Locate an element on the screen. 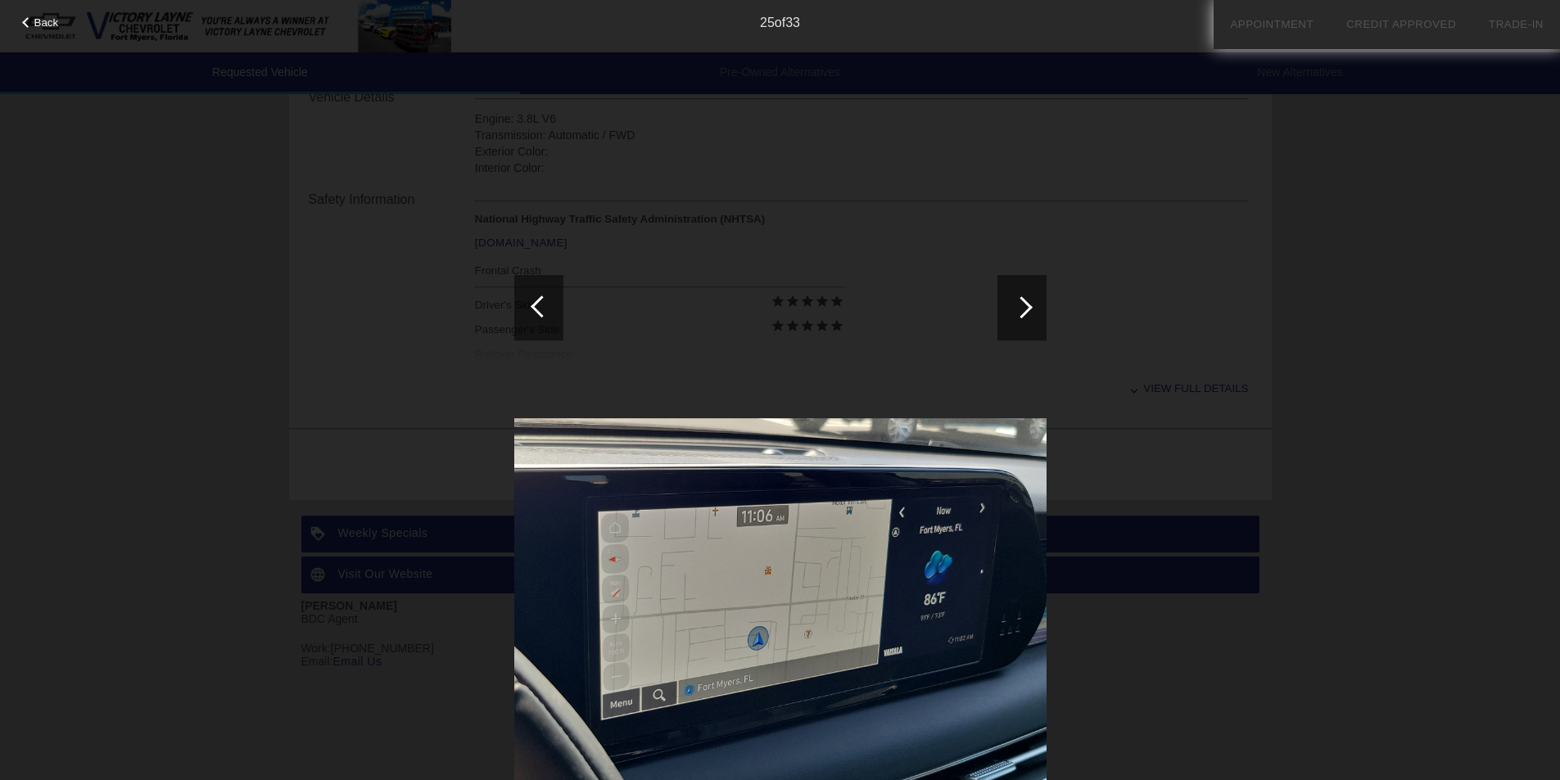 The width and height of the screenshot is (1560, 780). a: Credit Approved is located at coordinates (1401, 24).